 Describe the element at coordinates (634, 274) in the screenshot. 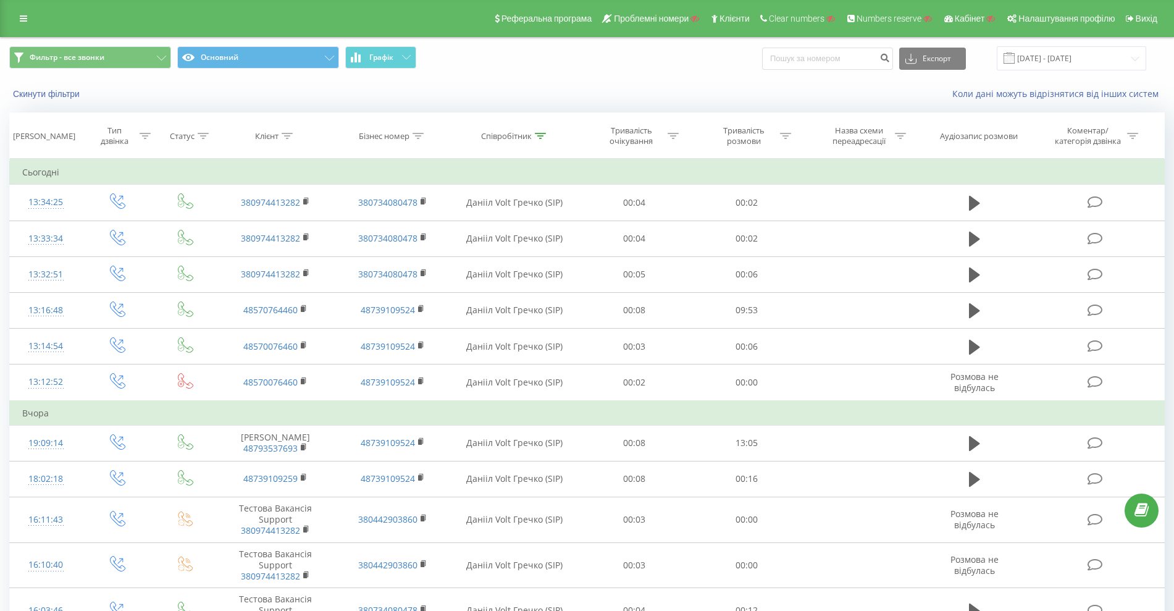

I see `td: 00:05` at that location.